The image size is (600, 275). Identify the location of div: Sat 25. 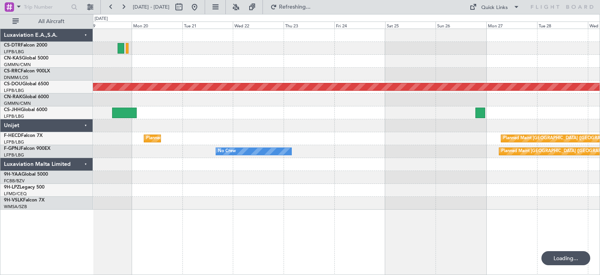
(411, 25).